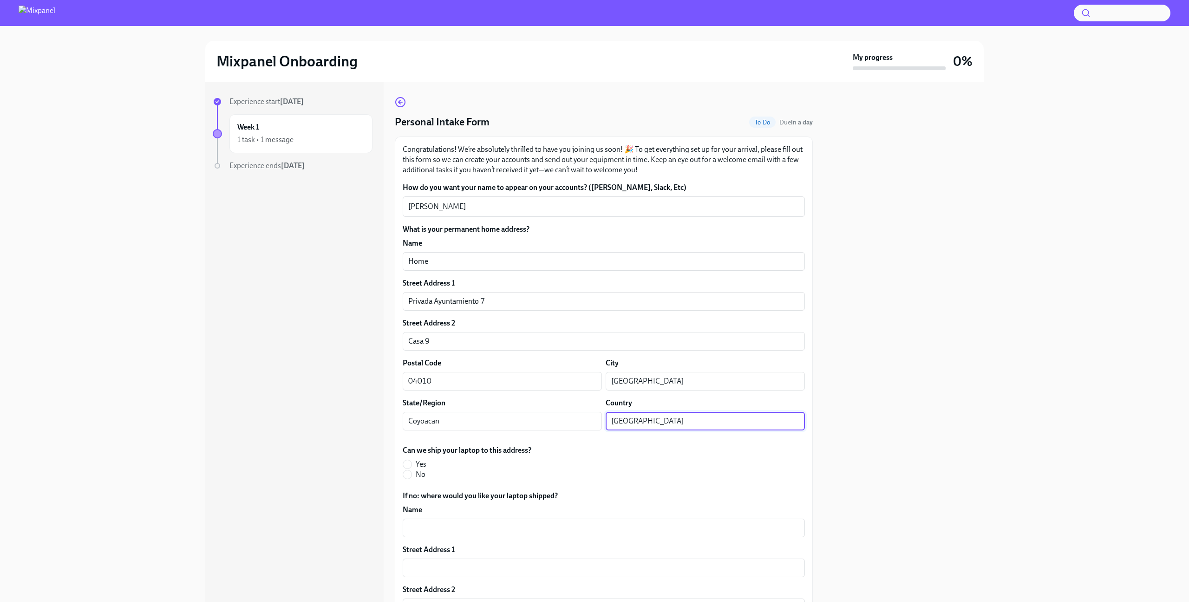 This screenshot has width=1189, height=612. I want to click on h2: Mixpanel Onboarding, so click(287, 61).